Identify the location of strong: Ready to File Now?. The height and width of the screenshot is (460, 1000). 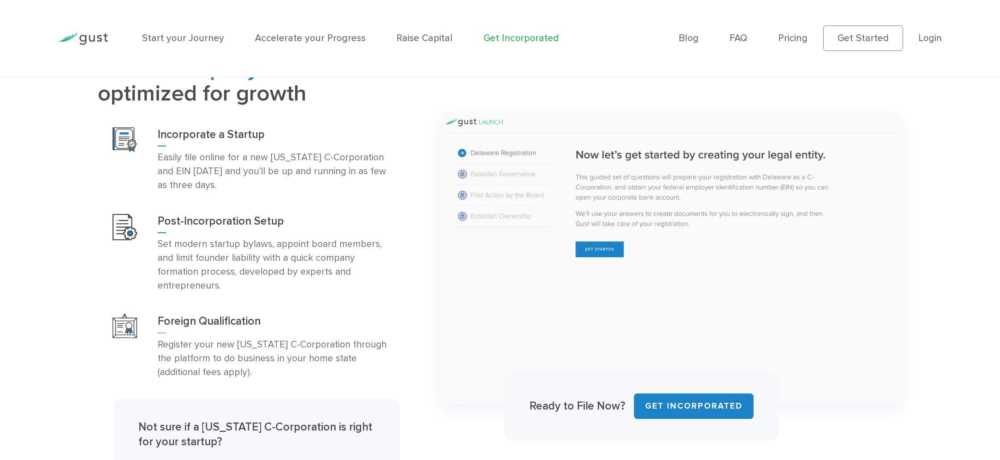
(577, 406).